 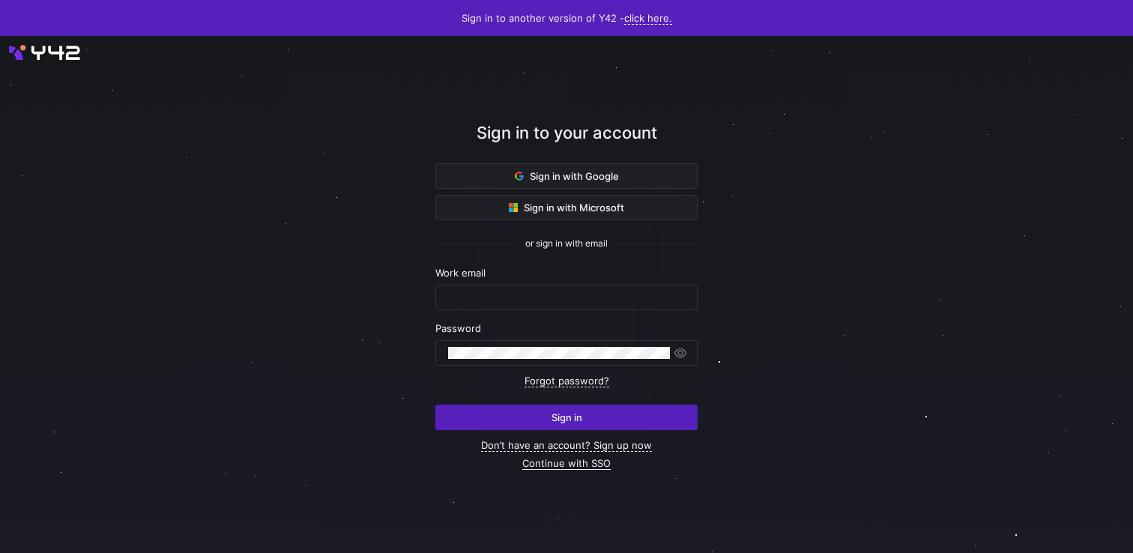 I want to click on span: or sign in with email, so click(x=566, y=244).